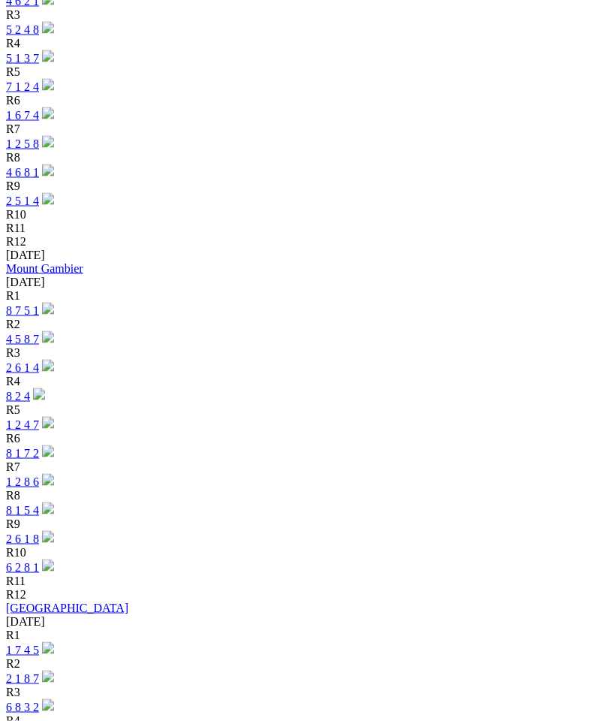  What do you see at coordinates (23, 678) in the screenshot?
I see `a: 2 1 8 7` at bounding box center [23, 678].